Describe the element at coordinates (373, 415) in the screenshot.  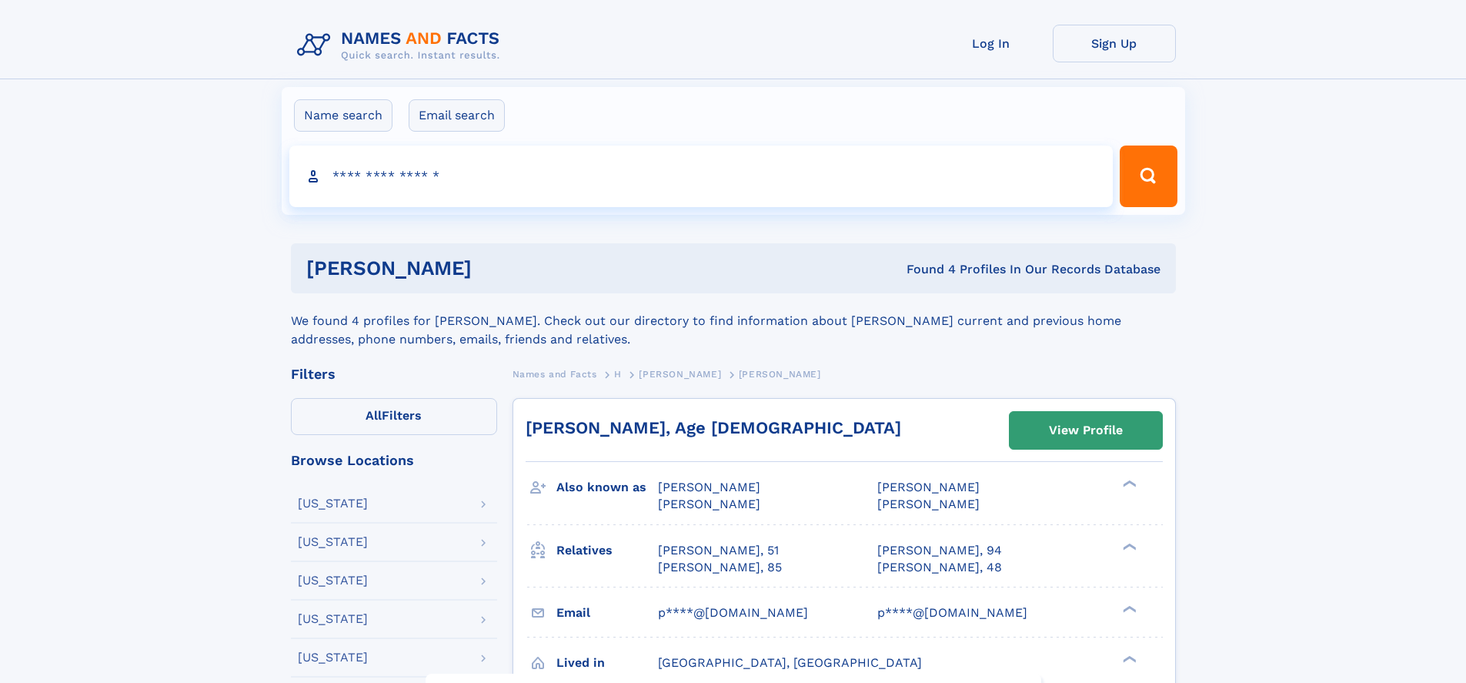
I see `span: All` at that location.